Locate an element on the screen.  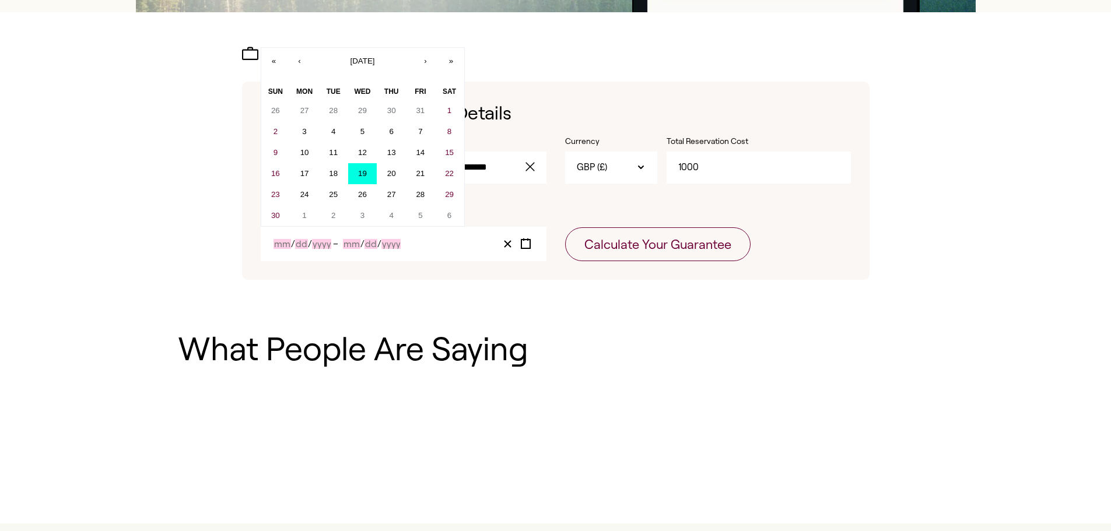
abbr: November 11, 2025 is located at coordinates (333, 152).